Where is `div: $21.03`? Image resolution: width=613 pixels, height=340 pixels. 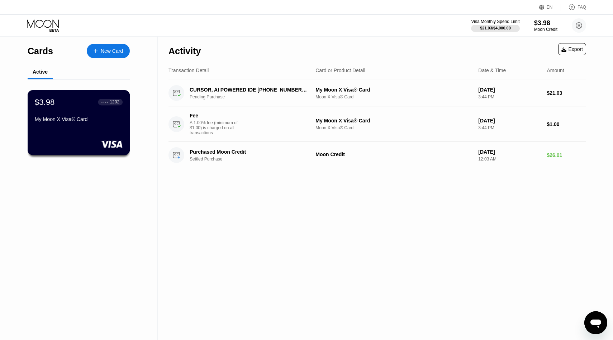 div: $21.03 is located at coordinates (567, 93).